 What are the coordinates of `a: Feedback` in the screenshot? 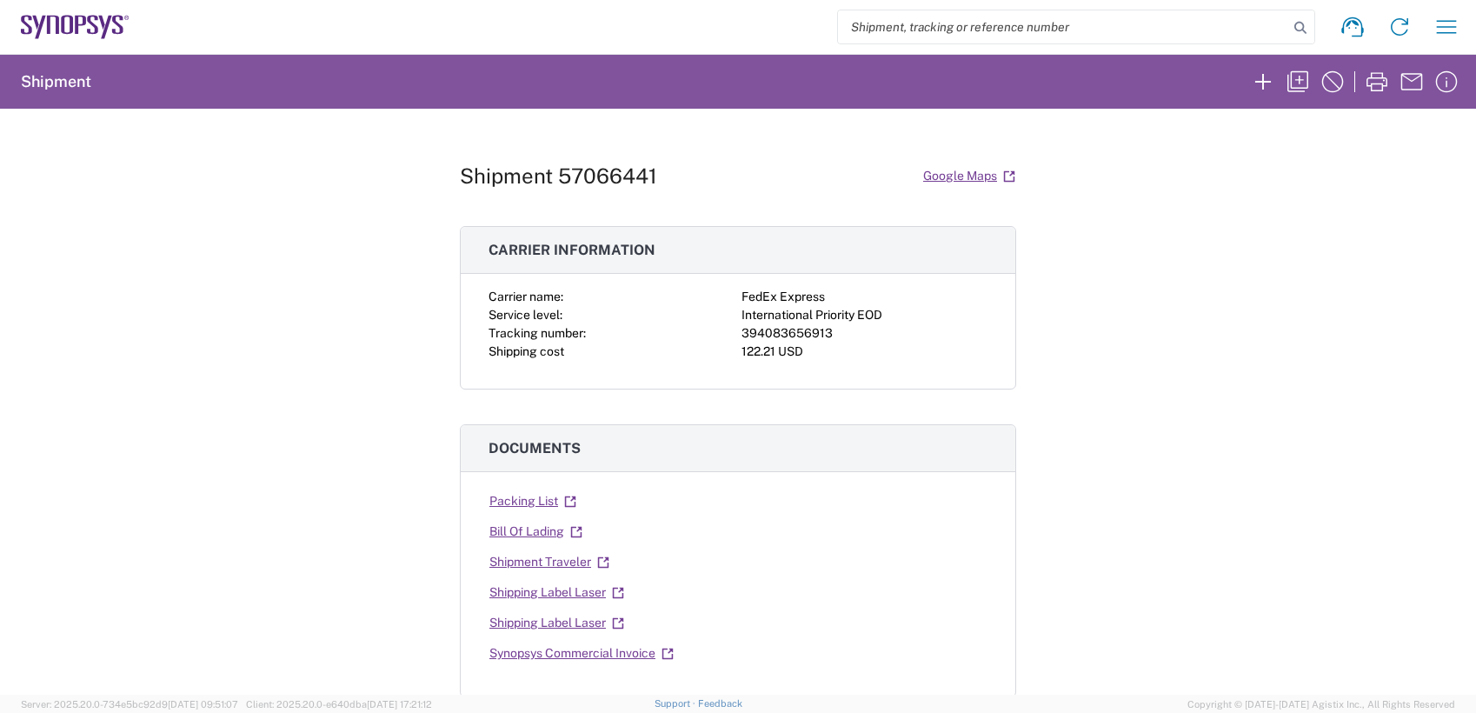 It's located at (720, 703).